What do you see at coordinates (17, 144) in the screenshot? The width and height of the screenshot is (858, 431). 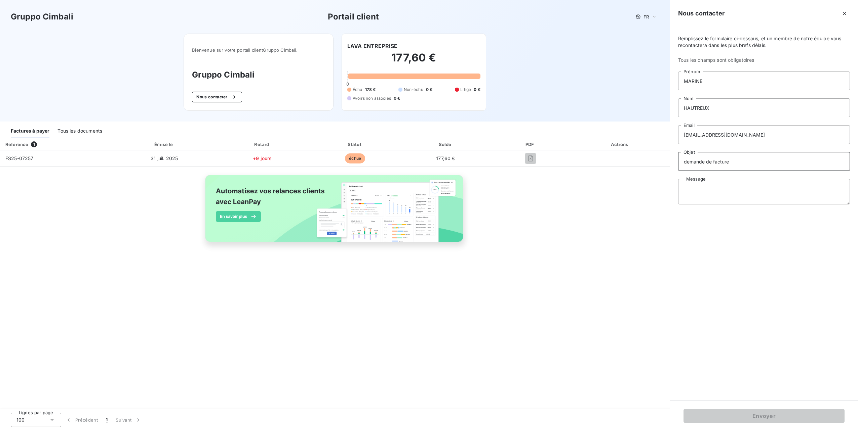 I see `div: Référence` at bounding box center [17, 144].